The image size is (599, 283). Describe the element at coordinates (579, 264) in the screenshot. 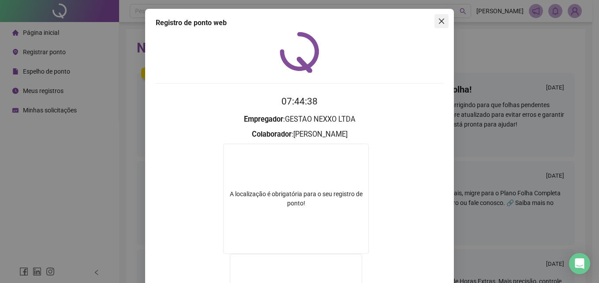

I see `div: Open Intercom Messenger` at that location.